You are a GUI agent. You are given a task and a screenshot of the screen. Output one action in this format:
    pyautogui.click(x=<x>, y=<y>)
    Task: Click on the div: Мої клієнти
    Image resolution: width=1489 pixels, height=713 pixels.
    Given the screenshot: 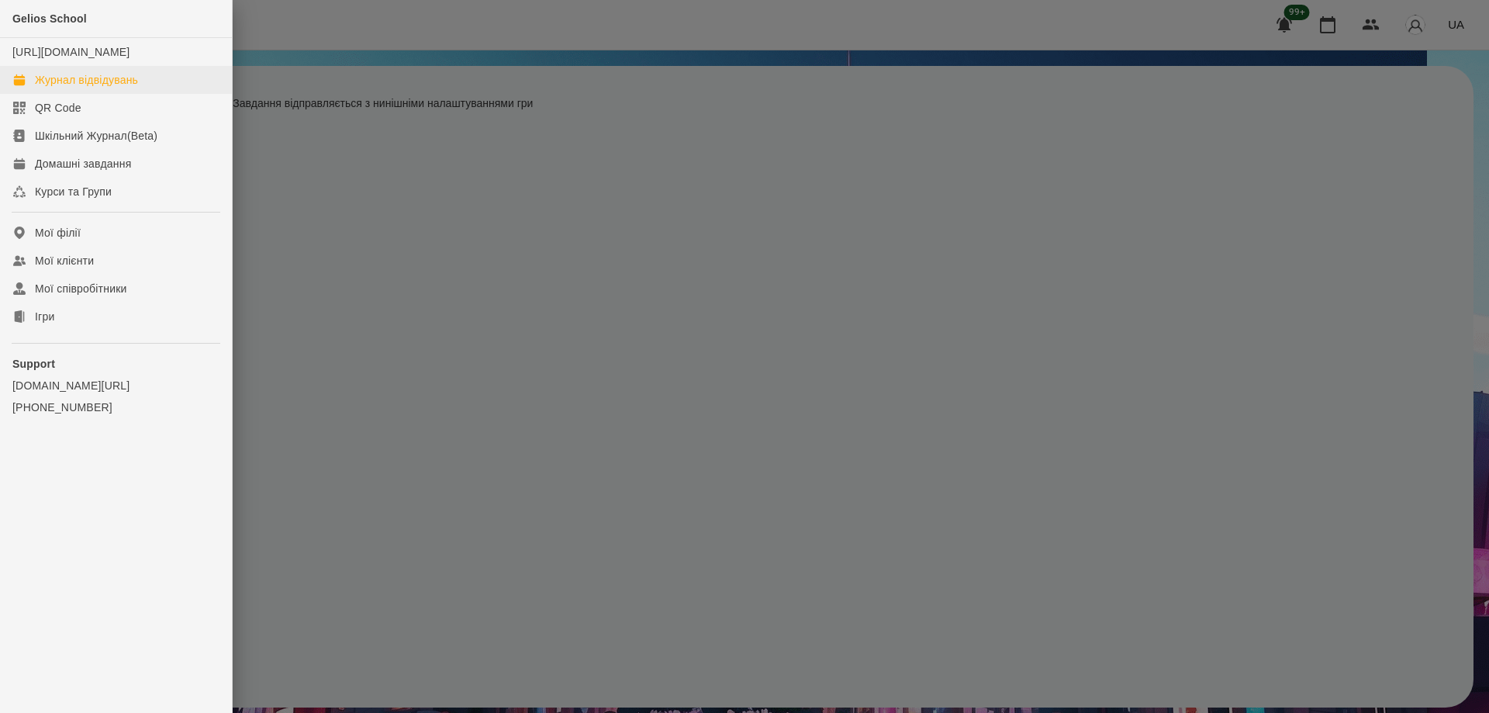 What is the action you would take?
    pyautogui.click(x=64, y=261)
    